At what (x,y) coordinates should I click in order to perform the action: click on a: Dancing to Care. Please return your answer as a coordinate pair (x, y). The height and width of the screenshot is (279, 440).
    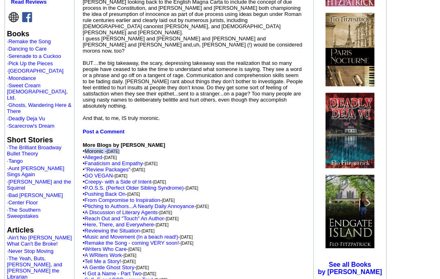
    Looking at the image, I should click on (28, 49).